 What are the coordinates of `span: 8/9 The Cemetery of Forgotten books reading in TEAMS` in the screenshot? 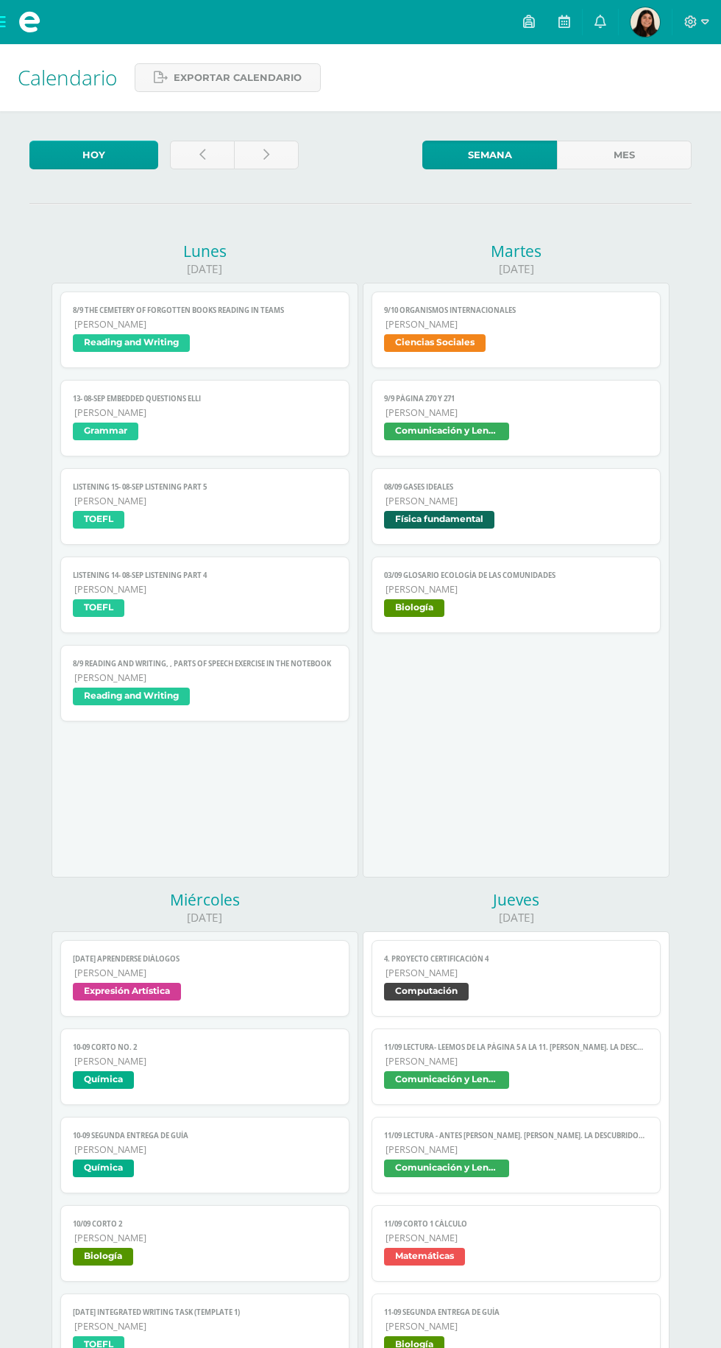 It's located at (205, 310).